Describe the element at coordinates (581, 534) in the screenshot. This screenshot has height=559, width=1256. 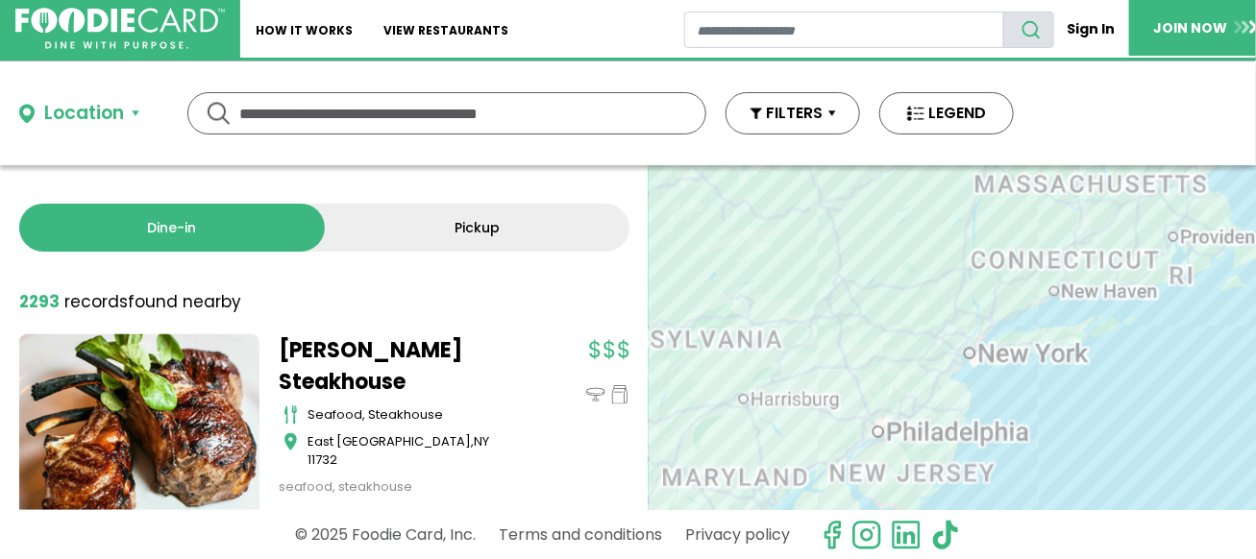
I see `a: Terms and conditions` at that location.